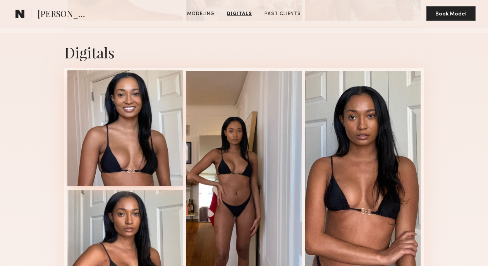 The width and height of the screenshot is (488, 266). What do you see at coordinates (450, 13) in the screenshot?
I see `a: Book Model` at bounding box center [450, 13].